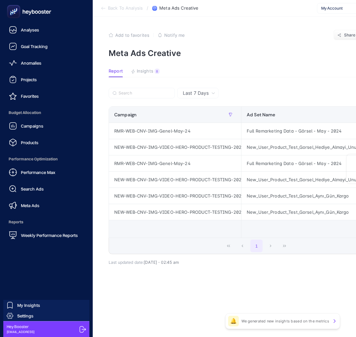  Describe the element at coordinates (350, 35) in the screenshot. I see `span: Share` at that location.